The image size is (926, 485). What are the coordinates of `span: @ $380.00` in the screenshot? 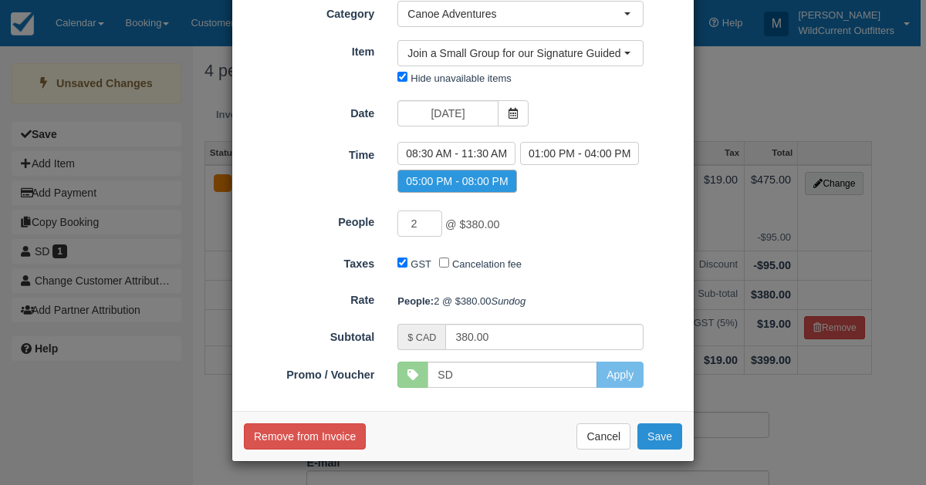 It's located at (472, 225).